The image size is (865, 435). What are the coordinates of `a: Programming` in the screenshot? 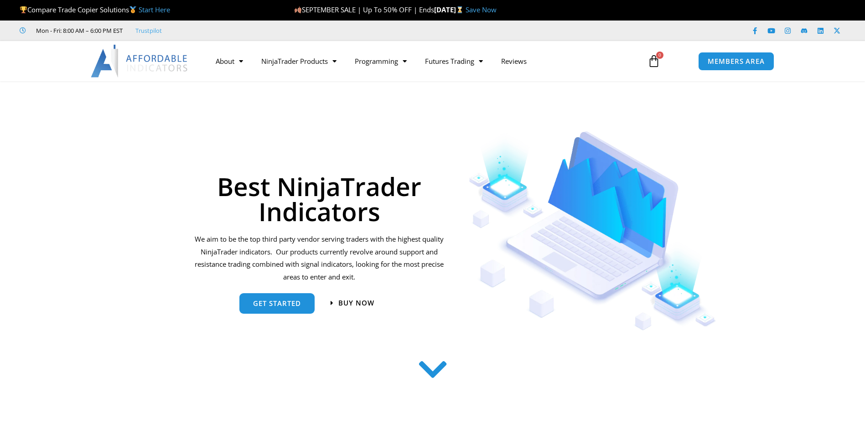 It's located at (381, 61).